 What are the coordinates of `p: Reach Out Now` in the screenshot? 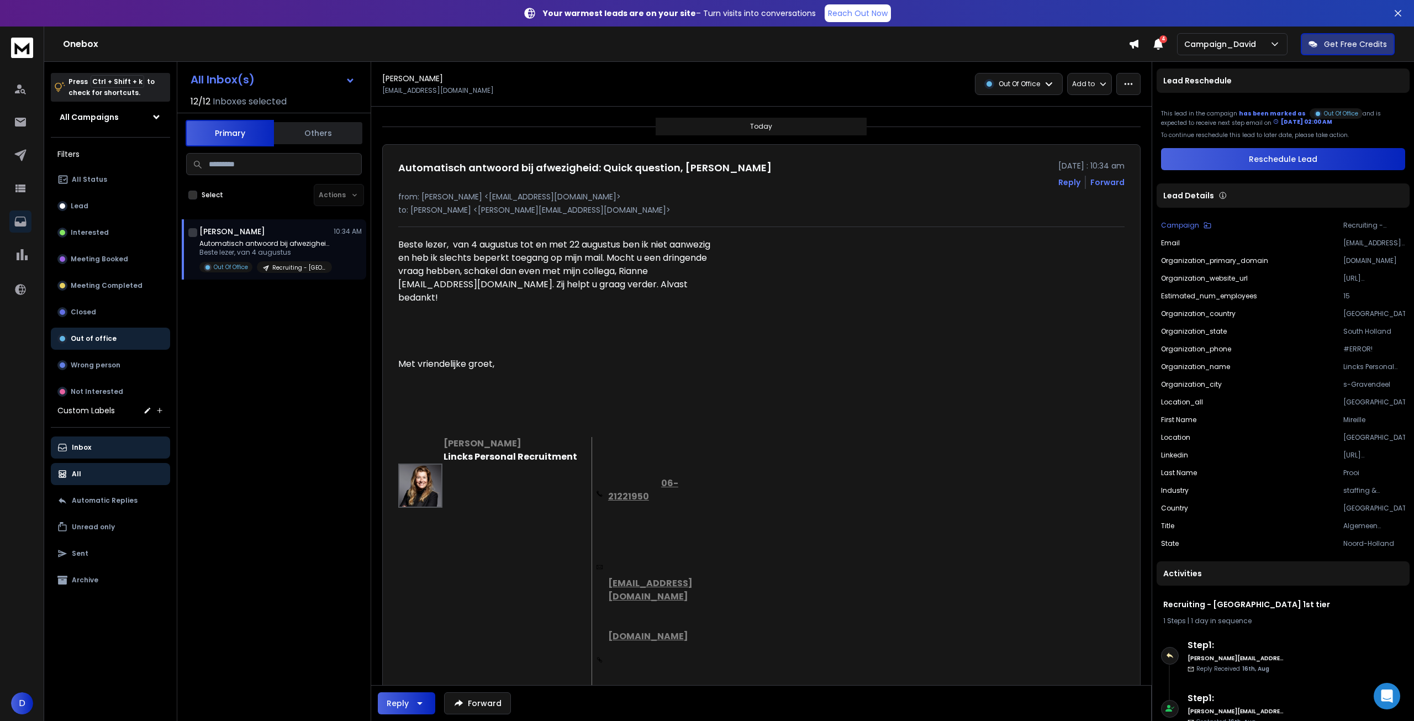 It's located at (858, 13).